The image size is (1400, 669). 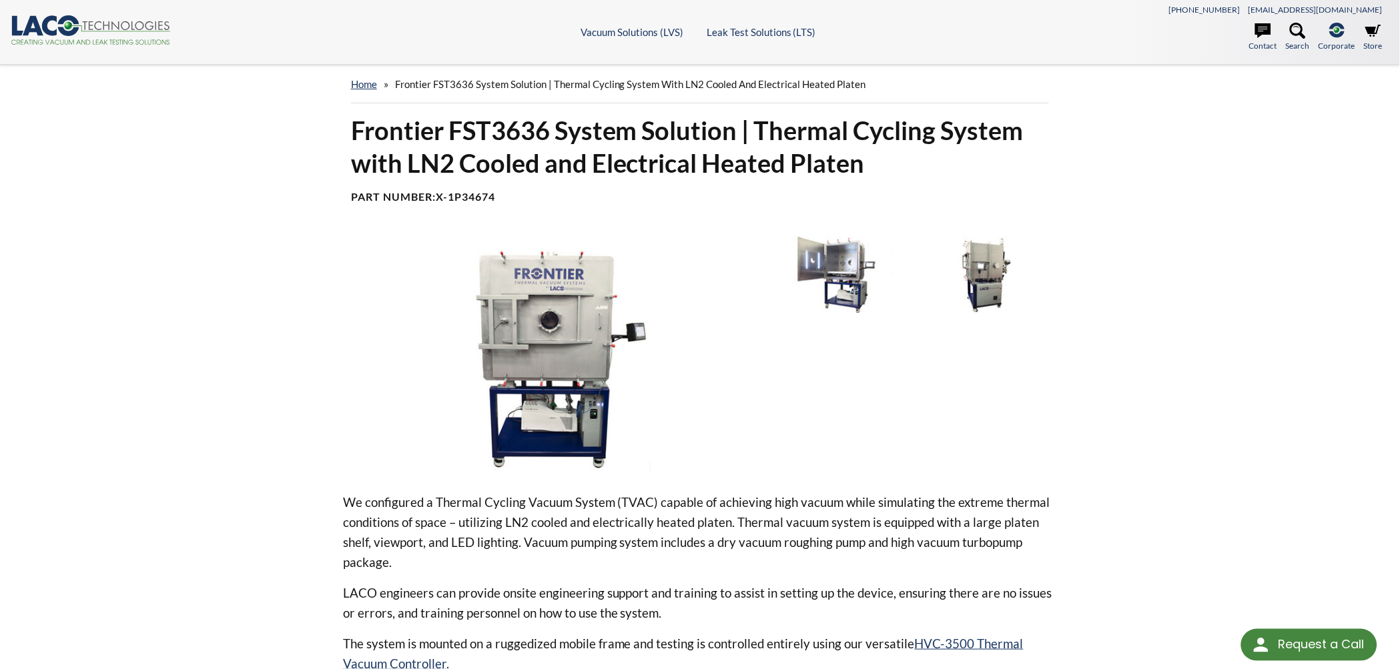 I want to click on a: Store, so click(x=1374, y=37).